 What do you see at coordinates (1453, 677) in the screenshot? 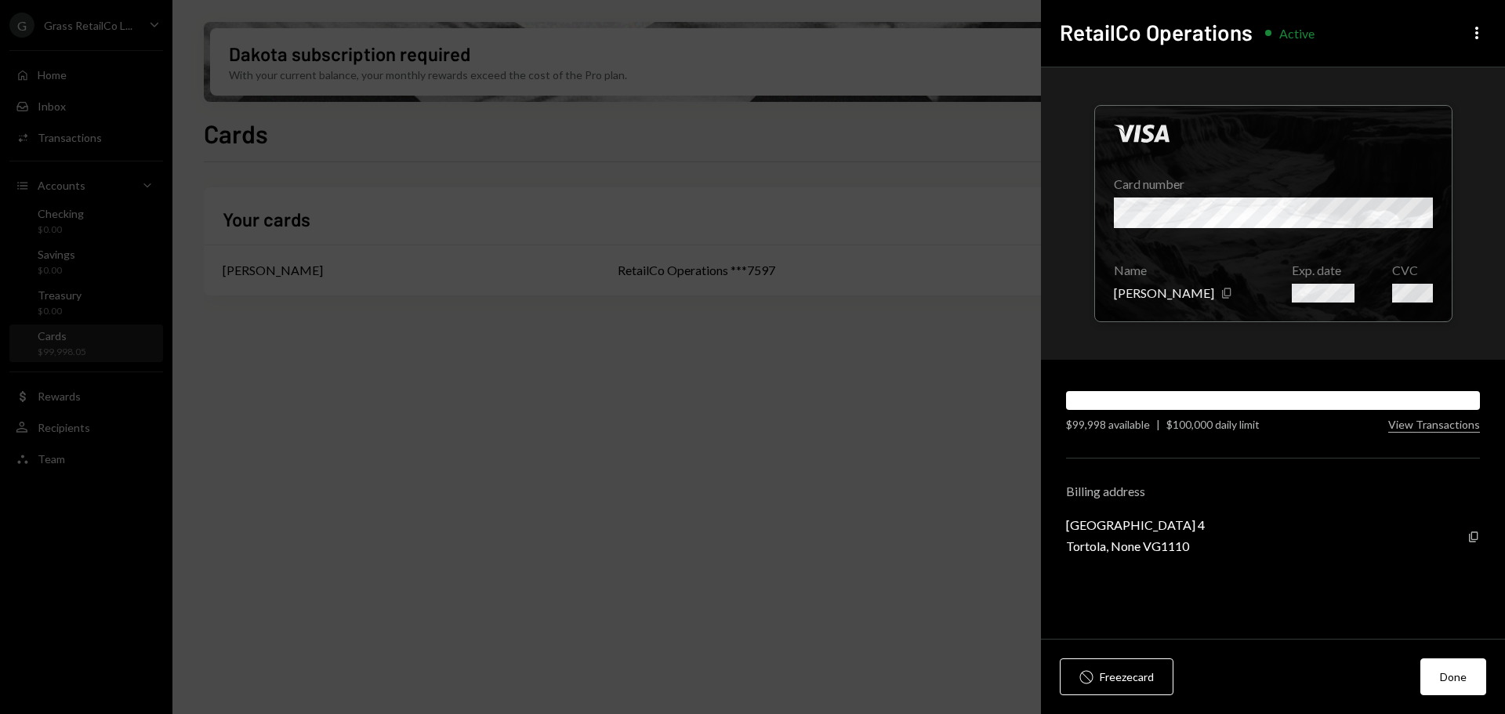
I see `button: Done` at bounding box center [1453, 677].